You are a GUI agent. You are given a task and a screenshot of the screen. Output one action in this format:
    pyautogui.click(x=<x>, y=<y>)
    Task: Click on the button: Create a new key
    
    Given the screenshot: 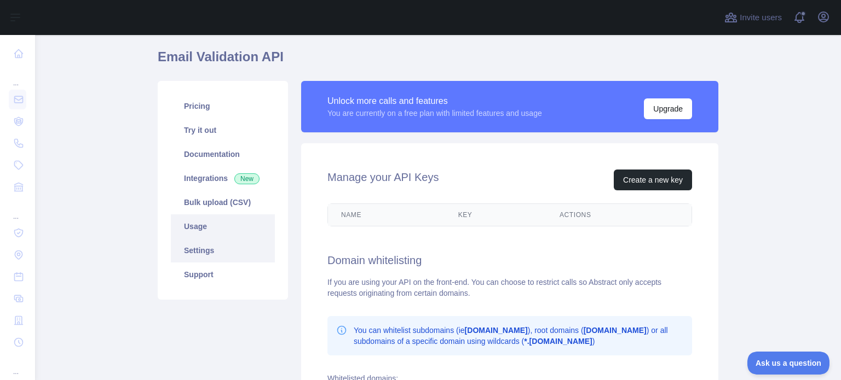 What is the action you would take?
    pyautogui.click(x=652, y=180)
    